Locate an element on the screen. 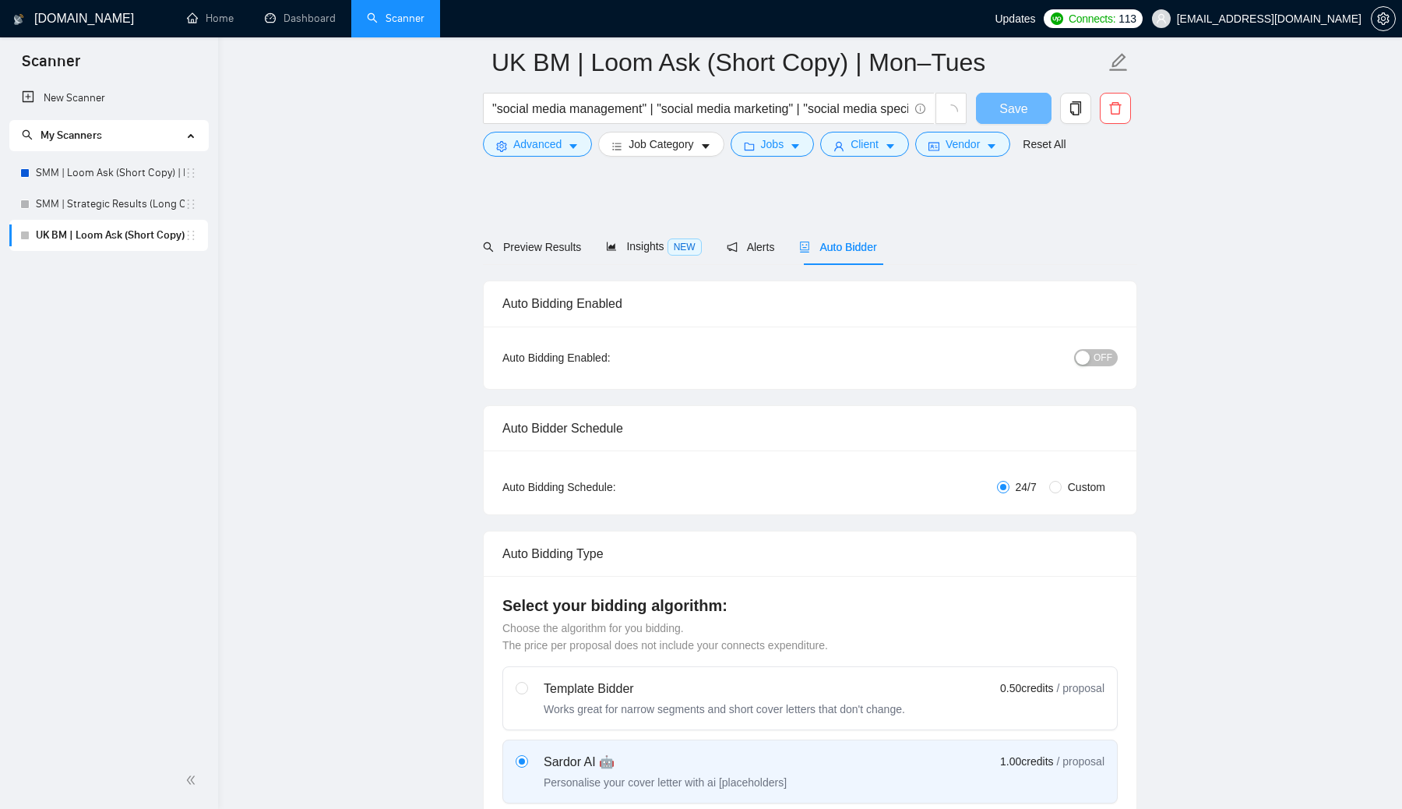 This screenshot has height=809, width=1402. span: 113 is located at coordinates (1127, 19).